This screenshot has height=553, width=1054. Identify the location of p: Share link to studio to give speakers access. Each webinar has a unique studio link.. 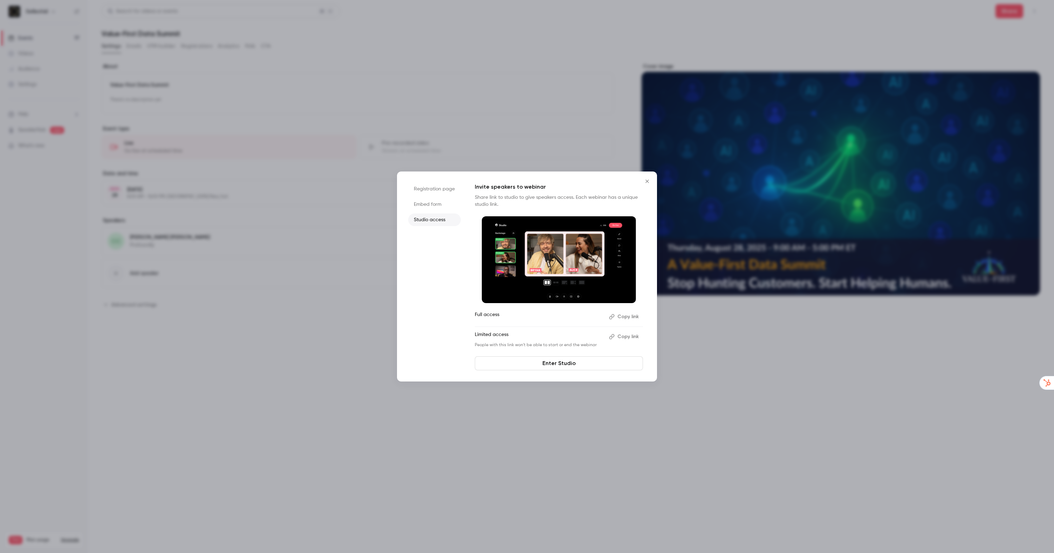
(559, 201).